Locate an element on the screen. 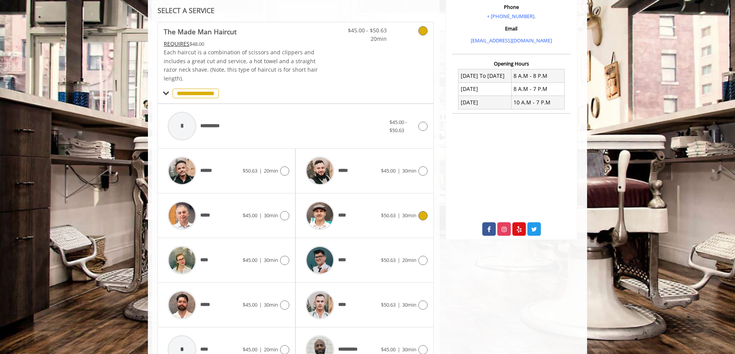  h3: Email is located at coordinates (511, 28).